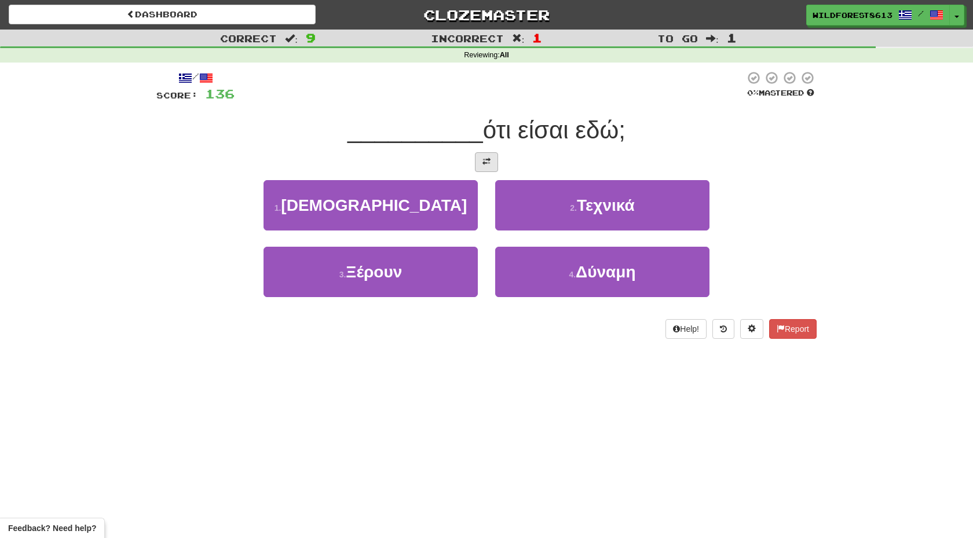 The image size is (973, 538). What do you see at coordinates (573, 208) in the screenshot?
I see `small: 2 .` at bounding box center [573, 208].